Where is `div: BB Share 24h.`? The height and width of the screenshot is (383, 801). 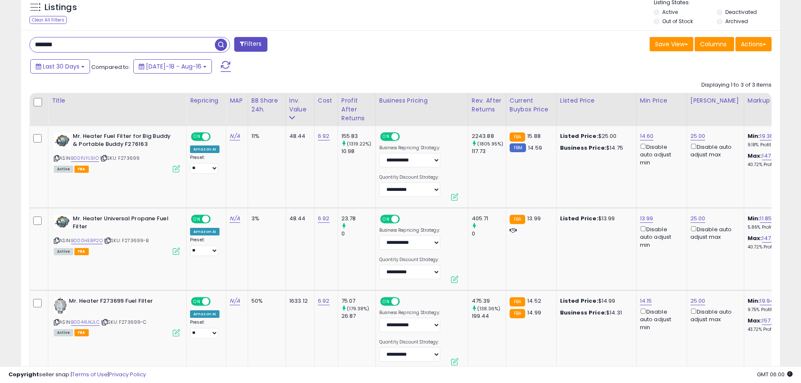
div: BB Share 24h. is located at coordinates (267, 105).